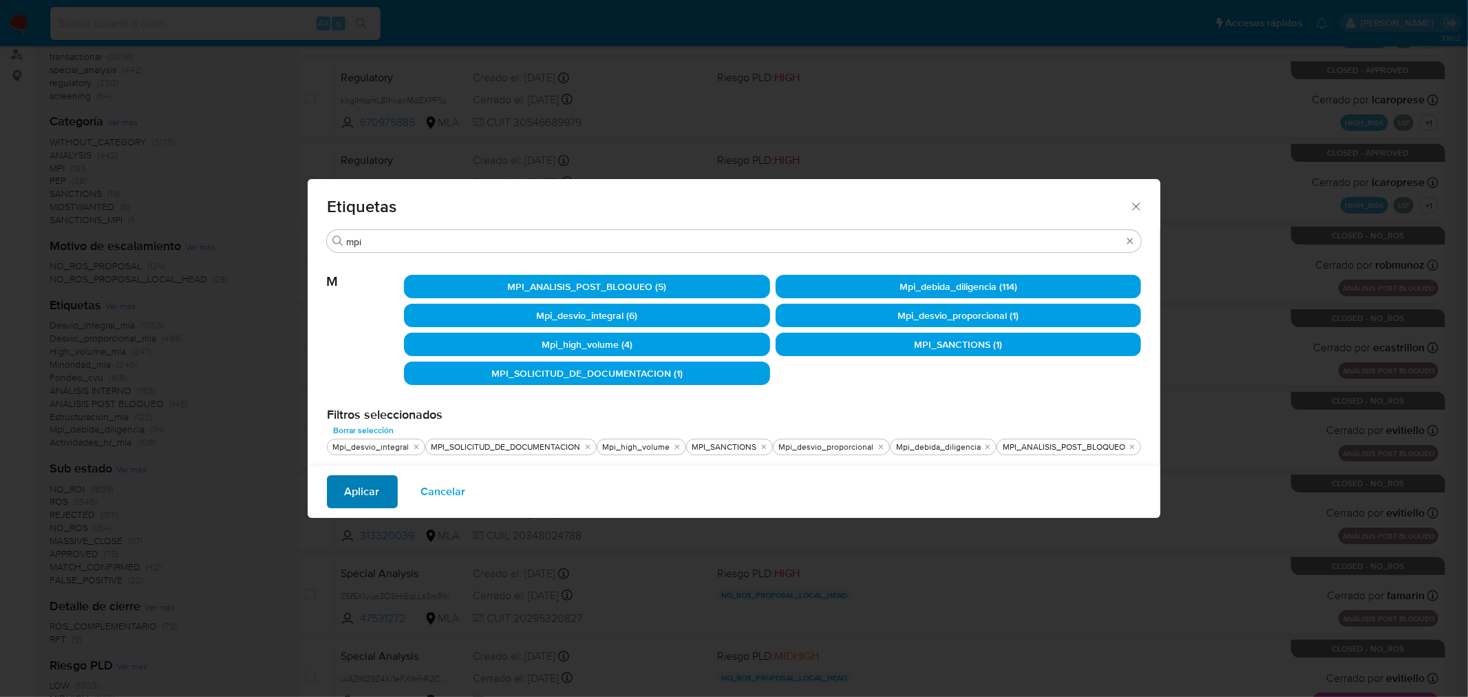 This screenshot has height=697, width=1468. What do you see at coordinates (725, 447) in the screenshot?
I see `div: MPI_SANCTIONS` at bounding box center [725, 447].